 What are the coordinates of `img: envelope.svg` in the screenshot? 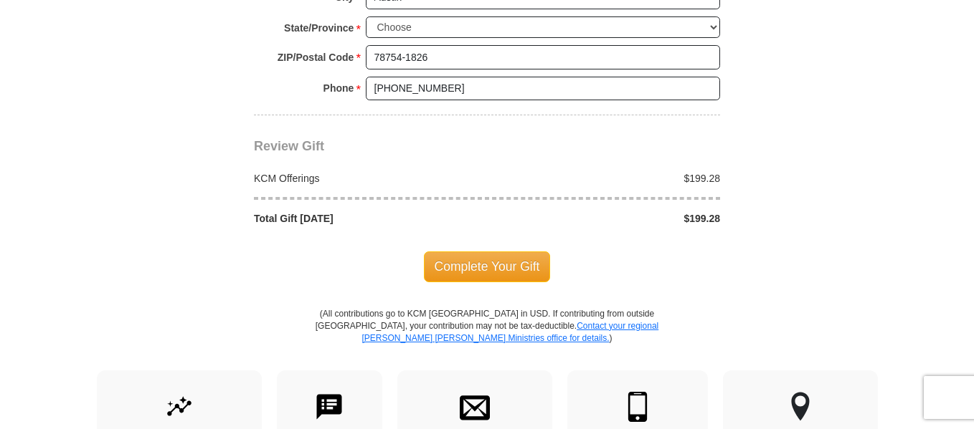 It's located at (475, 407).